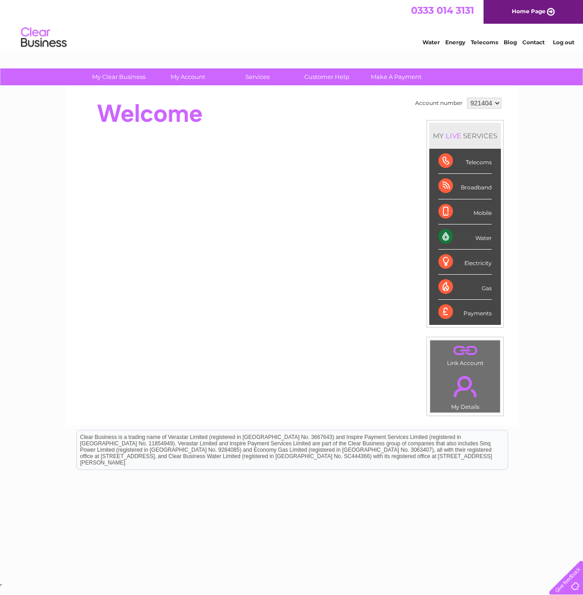 The height and width of the screenshot is (595, 583). Describe the element at coordinates (485, 42) in the screenshot. I see `a: Telecoms` at that location.